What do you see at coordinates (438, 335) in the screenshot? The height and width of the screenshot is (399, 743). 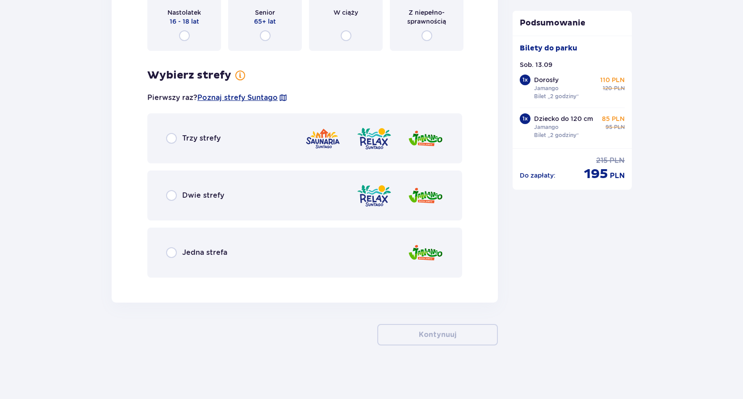 I see `button: Kontynuuj` at bounding box center [438, 335].